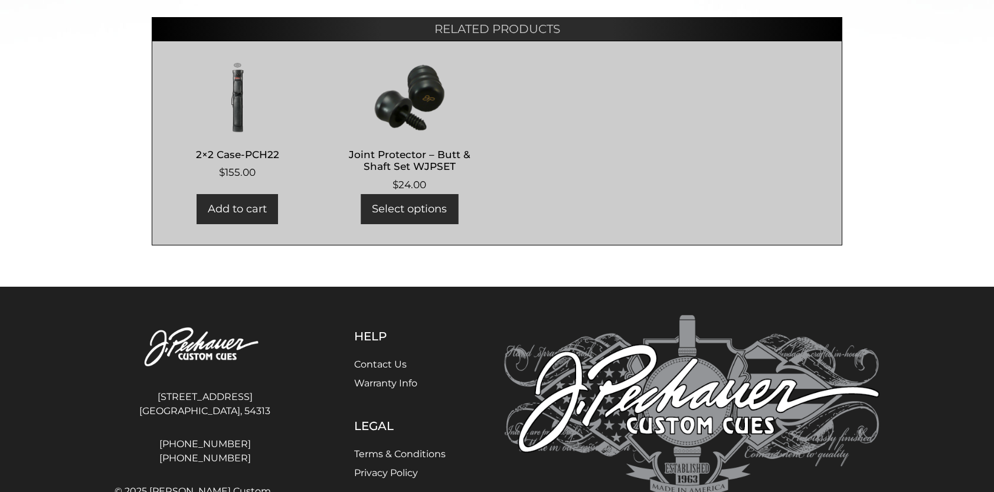 The image size is (994, 492). I want to click on a: 2×2 Case-PCH22 $155.00, so click(237, 121).